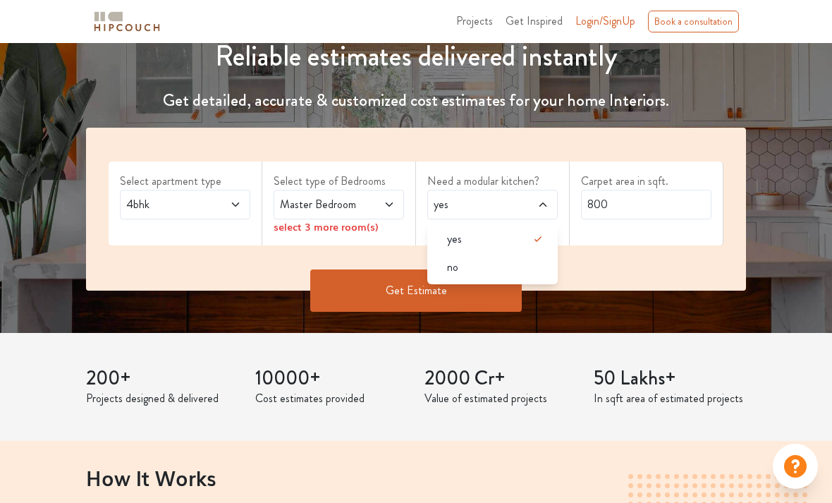  What do you see at coordinates (167, 204) in the screenshot?
I see `span: 4bhk` at bounding box center [167, 204].